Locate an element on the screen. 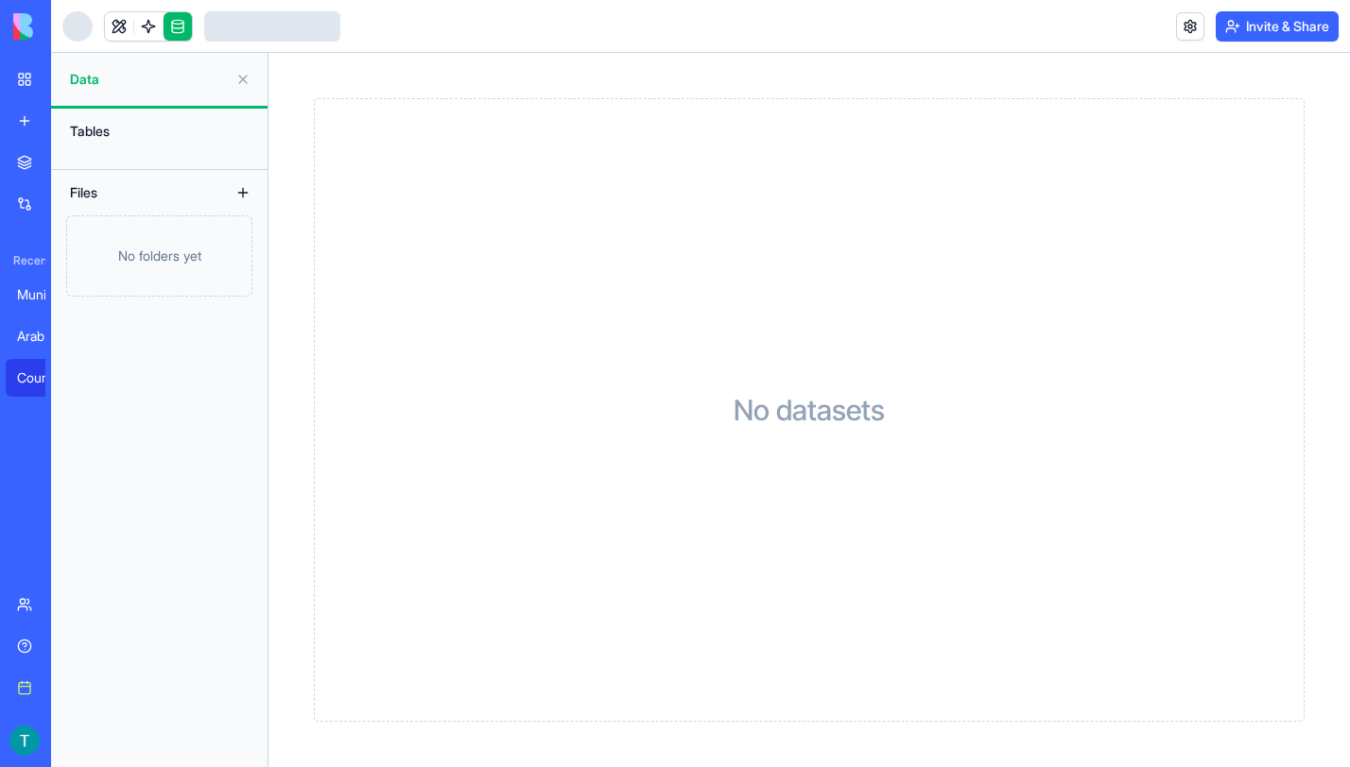 This screenshot has height=767, width=1350. button: Invite & Share is located at coordinates (1277, 26).